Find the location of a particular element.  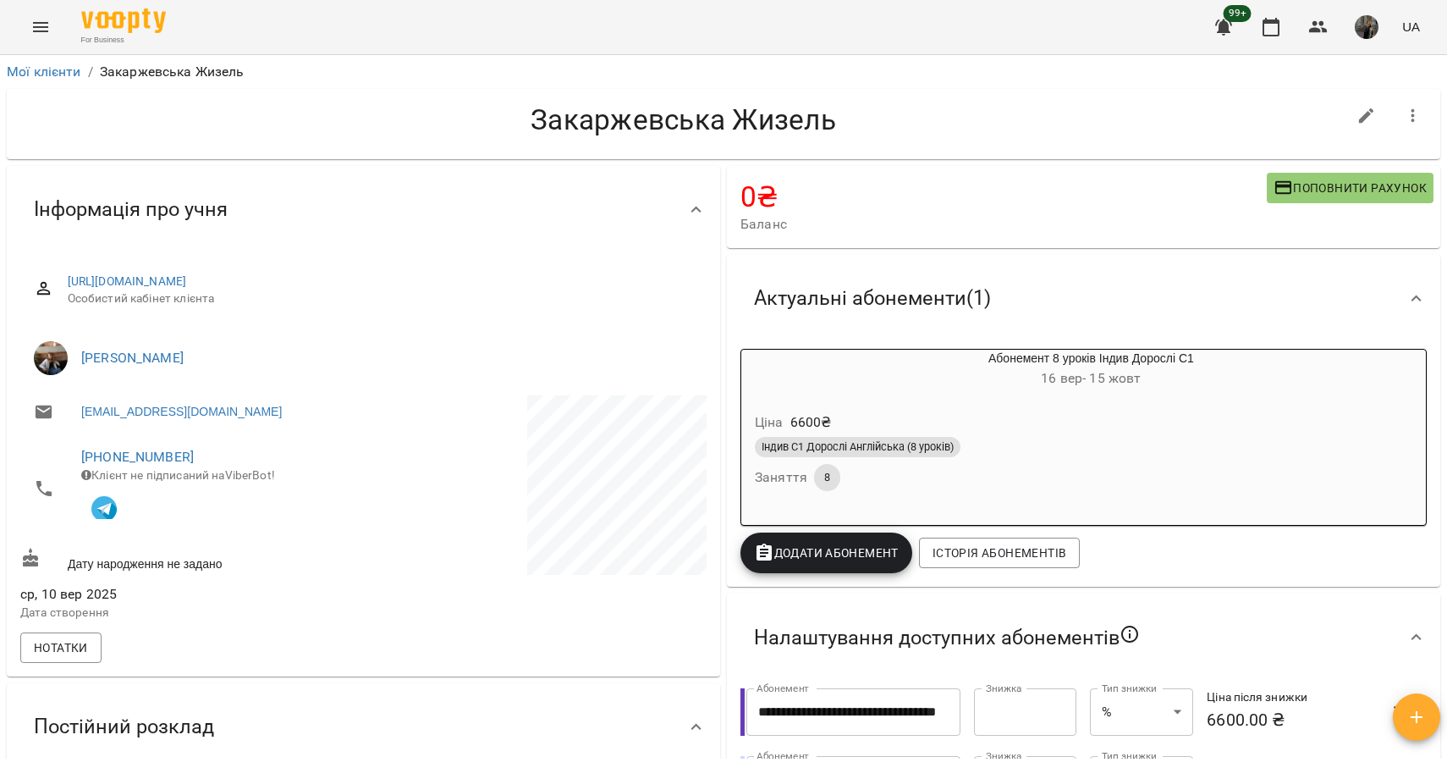

img: Малиновська Анна is located at coordinates (51, 358).